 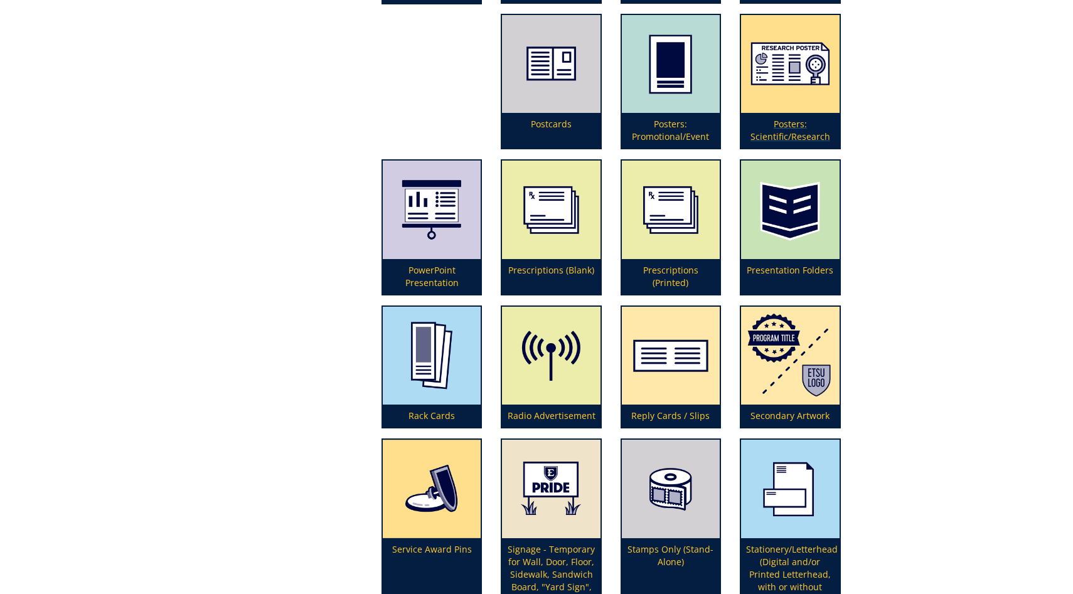 I want to click on img: lapelpin2-5a4e838fd9dad7.57470525.png, so click(x=432, y=489).